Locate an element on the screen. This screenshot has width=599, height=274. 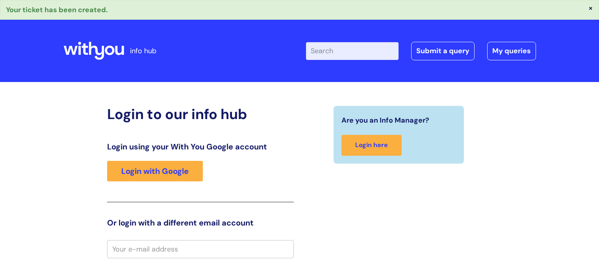
a: Submit a query is located at coordinates (443, 51).